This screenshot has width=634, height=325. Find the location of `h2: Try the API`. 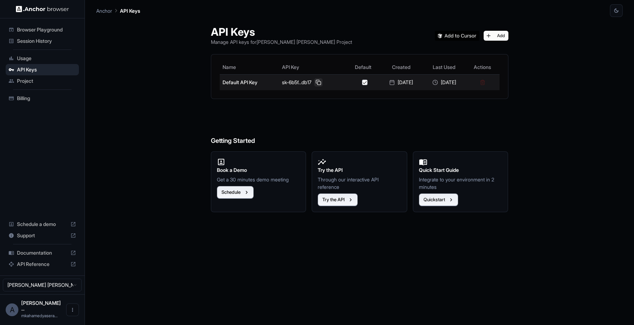

h2: Try the API is located at coordinates (359, 170).